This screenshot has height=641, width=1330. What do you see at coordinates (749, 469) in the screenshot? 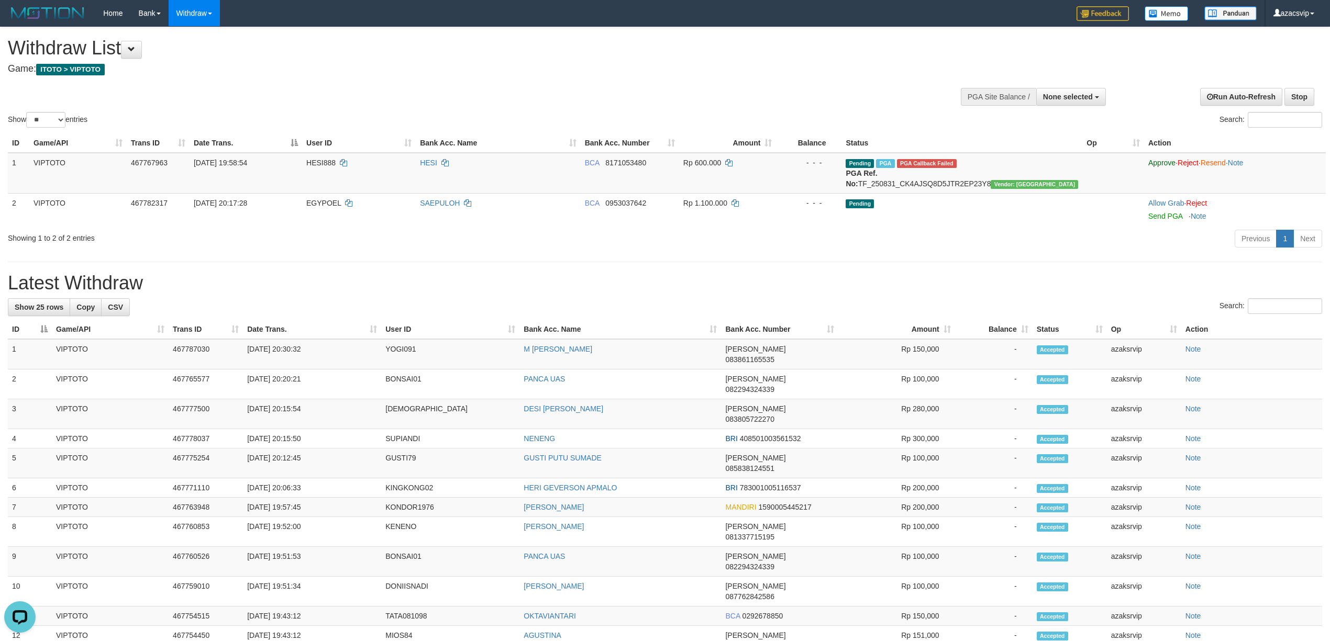
I see `span: Copy 085838124551 to clipboard` at bounding box center [749, 469].